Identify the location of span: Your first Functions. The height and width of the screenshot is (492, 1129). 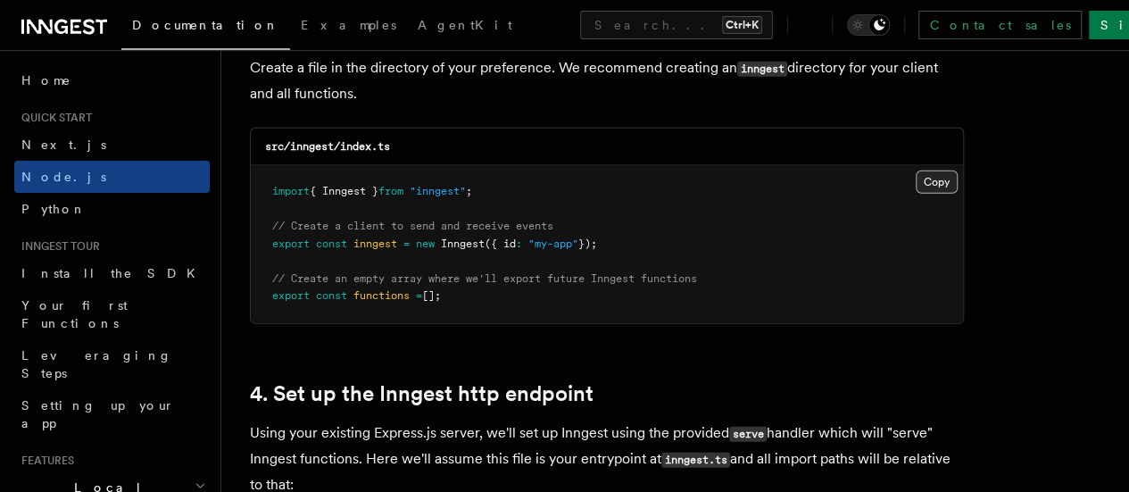
(74, 314).